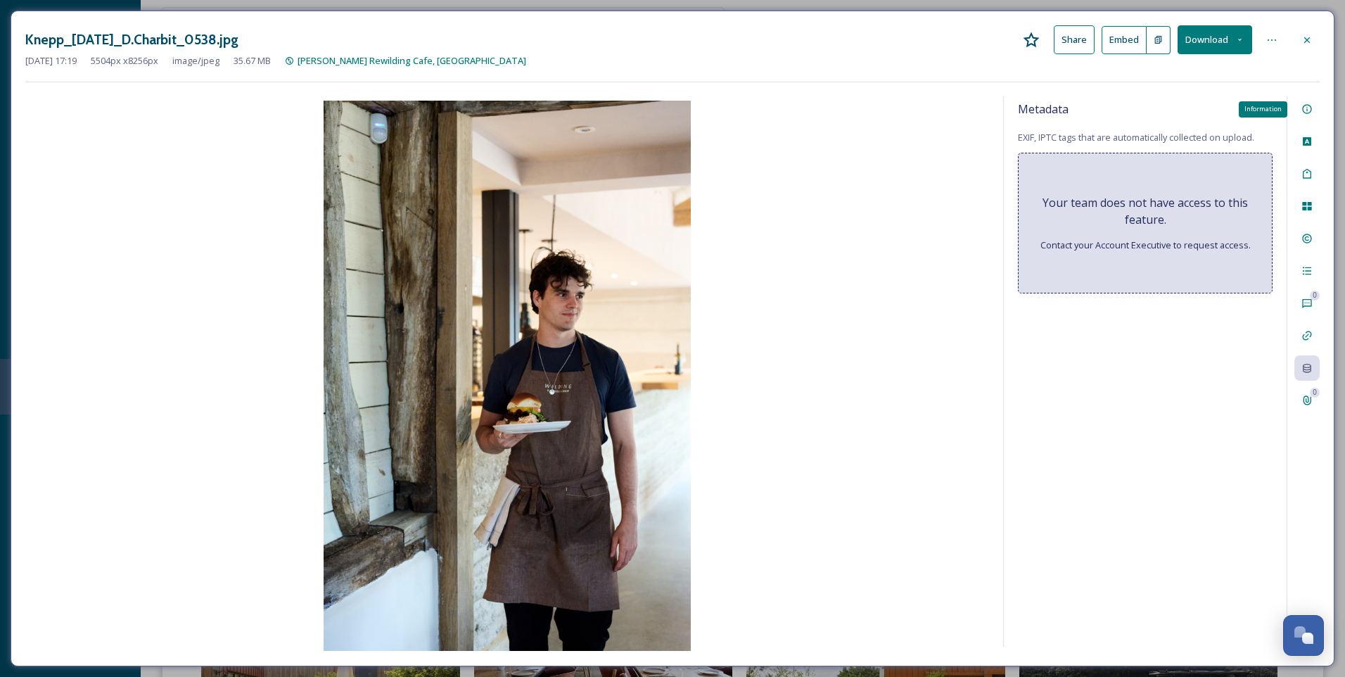  I want to click on div: Information, so click(1263, 109).